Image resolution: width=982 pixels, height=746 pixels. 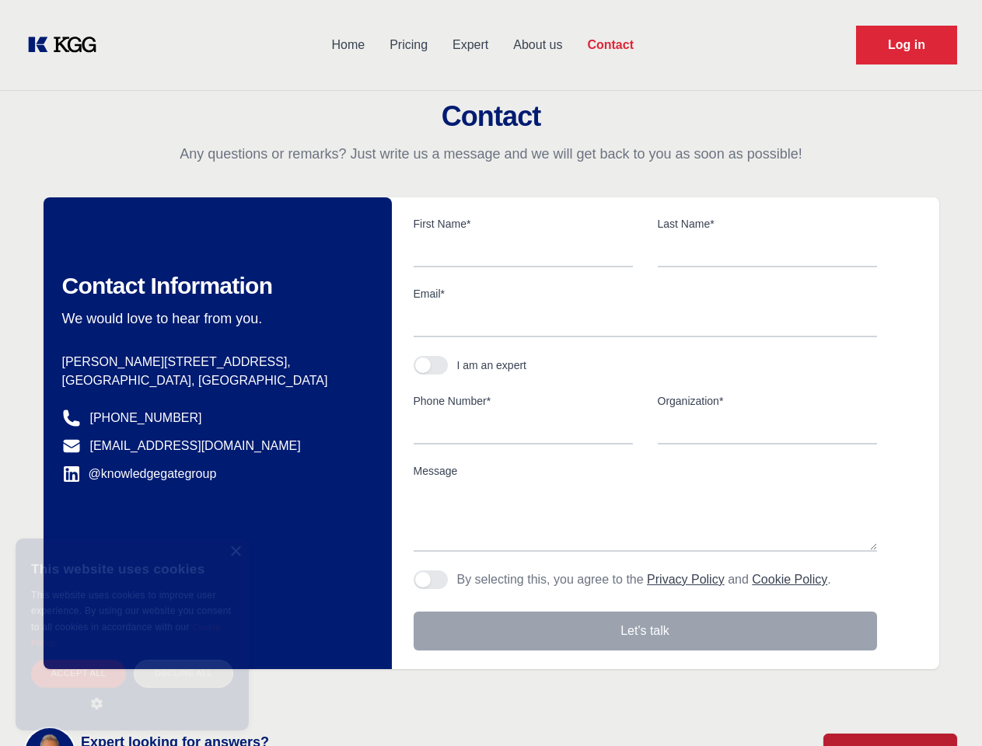 What do you see at coordinates (408, 45) in the screenshot?
I see `a: Pricing` at bounding box center [408, 45].